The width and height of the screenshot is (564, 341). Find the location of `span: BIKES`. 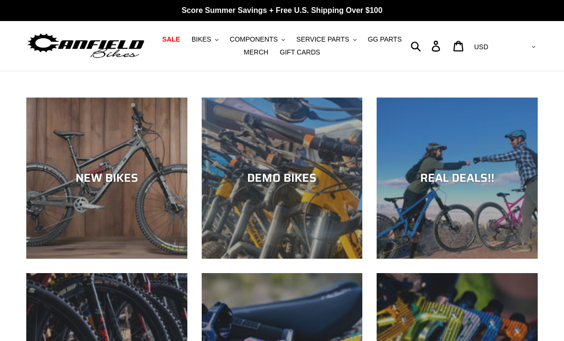

span: BIKES is located at coordinates (201, 39).